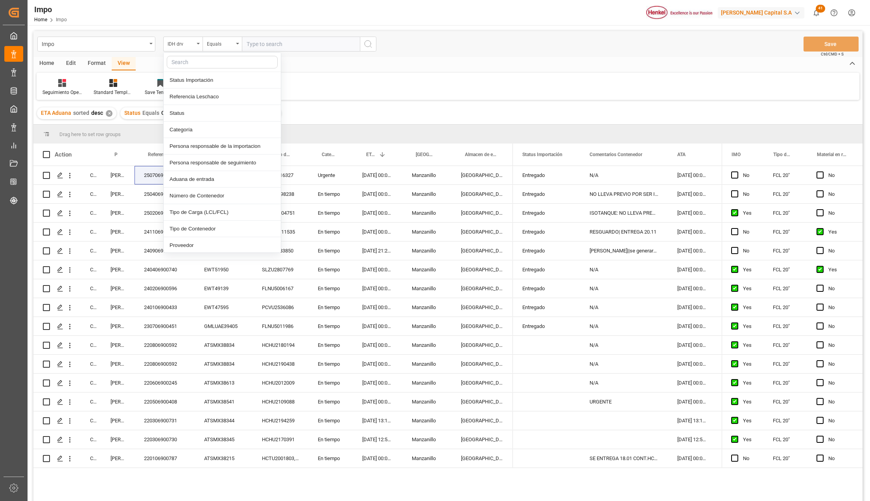 The image size is (870, 501). Describe the element at coordinates (831, 44) in the screenshot. I see `button: Save` at that location.